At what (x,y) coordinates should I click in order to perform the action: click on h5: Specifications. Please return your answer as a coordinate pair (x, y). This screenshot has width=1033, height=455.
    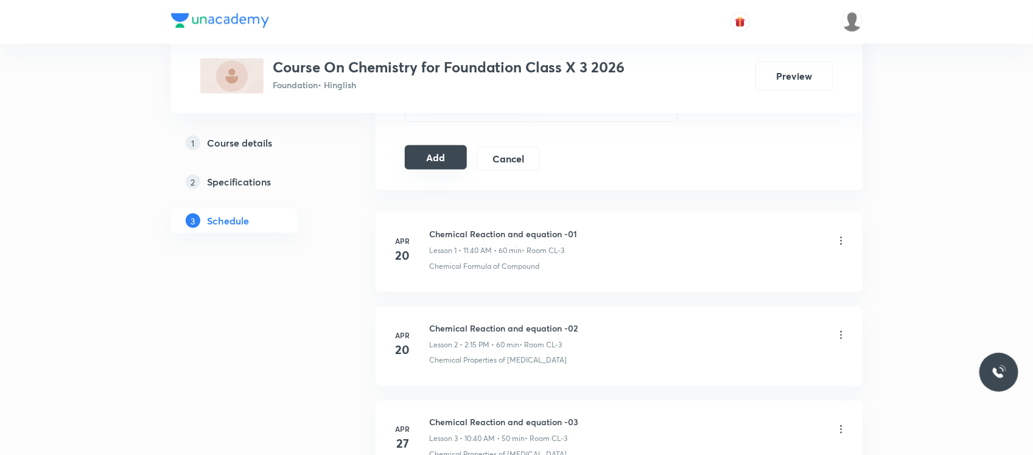
    Looking at the image, I should click on (239, 182).